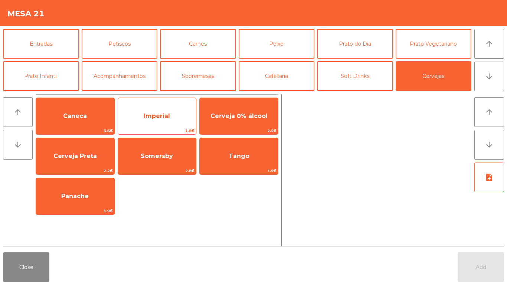  I want to click on h4: Mesa 21, so click(26, 14).